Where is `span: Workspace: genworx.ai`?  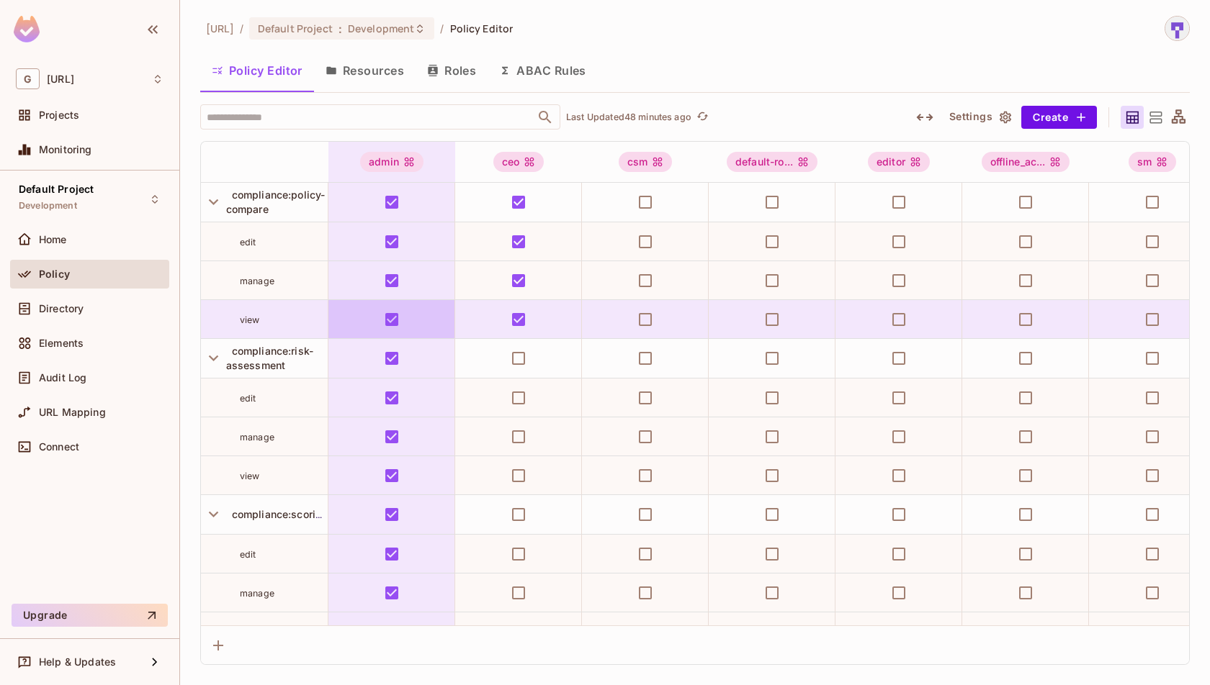 span: Workspace: genworx.ai is located at coordinates (60, 79).